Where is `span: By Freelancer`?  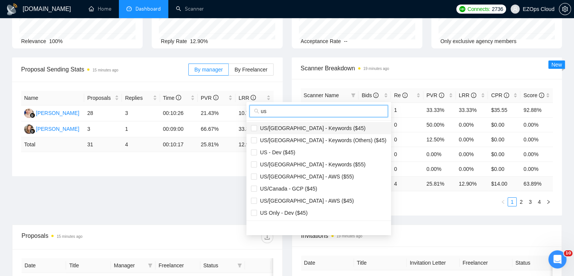 span: By Freelancer is located at coordinates (251, 69).